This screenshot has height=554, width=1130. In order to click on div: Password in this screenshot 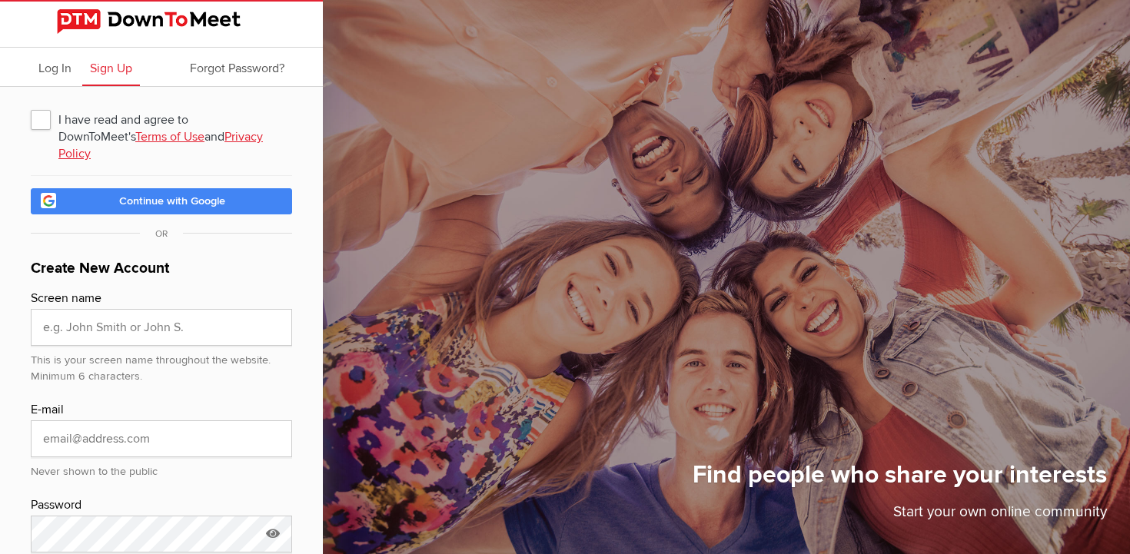, I will do `click(161, 506)`.